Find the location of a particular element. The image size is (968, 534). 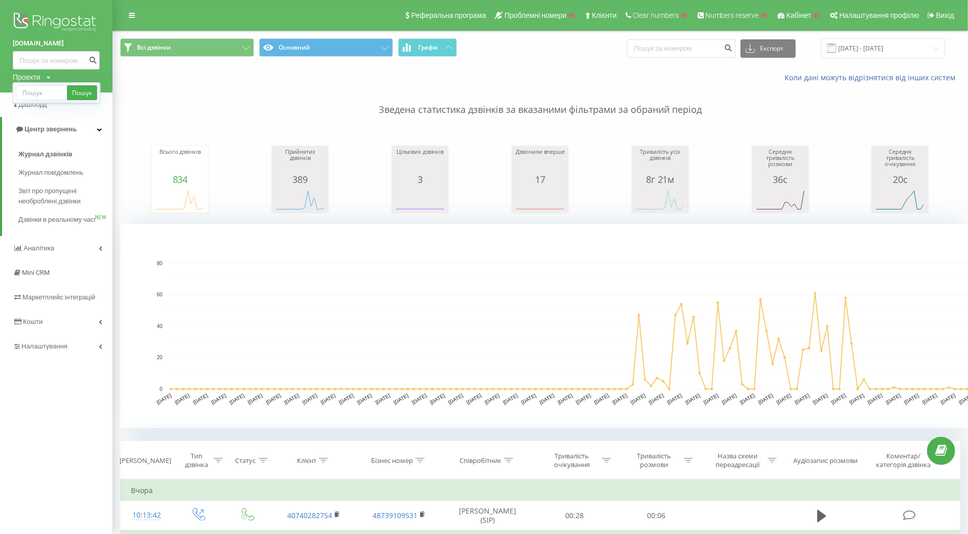

p: Зведена статистика дзвінків за вказаними фільтрами за обраний період is located at coordinates (540, 100).